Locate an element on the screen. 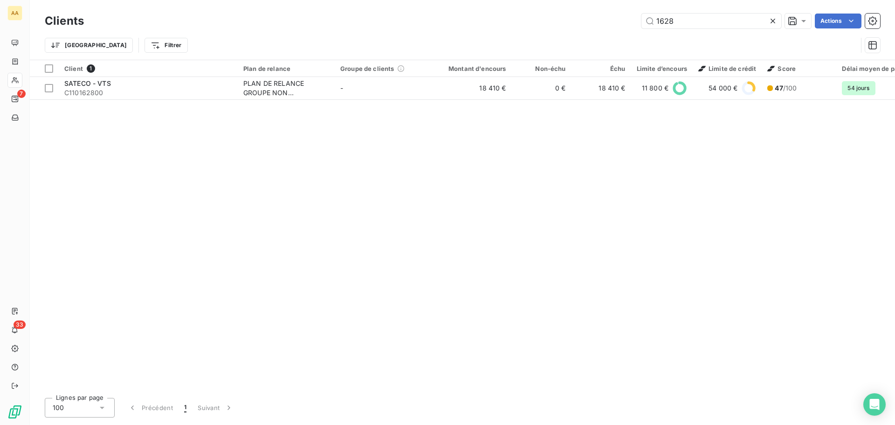 The width and height of the screenshot is (895, 425). span: Groupe de clients is located at coordinates (367, 69).